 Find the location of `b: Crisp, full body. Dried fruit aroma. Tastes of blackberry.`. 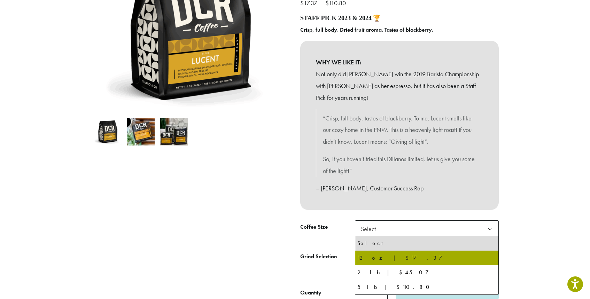

b: Crisp, full body. Dried fruit aroma. Tastes of blackberry. is located at coordinates (367, 30).